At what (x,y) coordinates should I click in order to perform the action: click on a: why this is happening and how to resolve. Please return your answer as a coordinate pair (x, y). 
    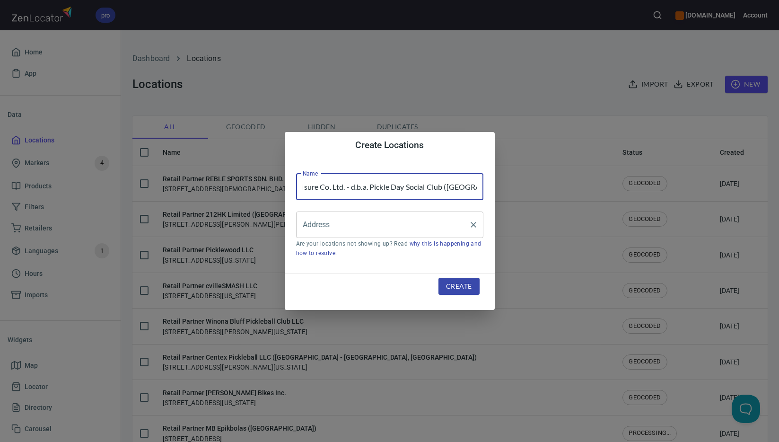
    Looking at the image, I should click on (389, 248).